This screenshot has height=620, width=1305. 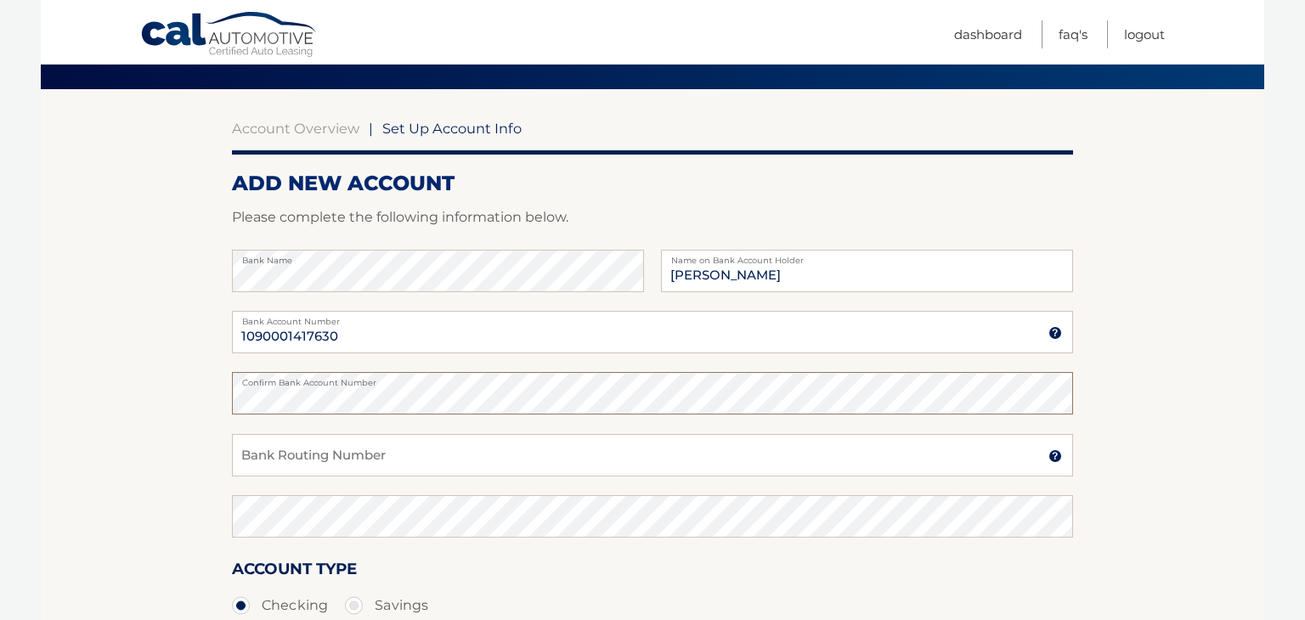 What do you see at coordinates (988, 34) in the screenshot?
I see `a: Dashboard` at bounding box center [988, 34].